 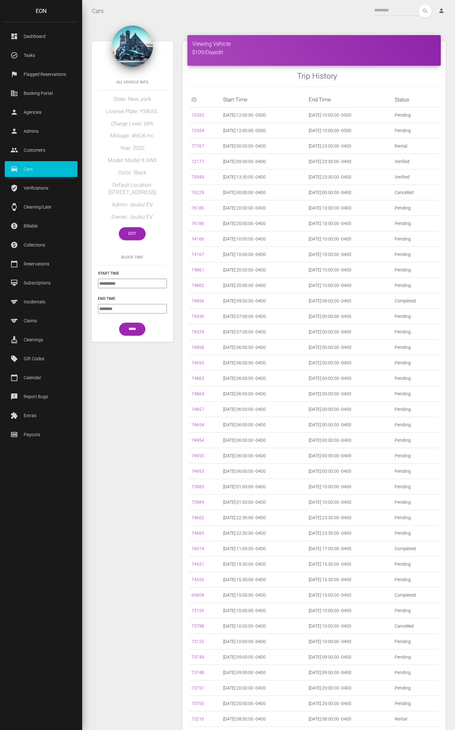 What do you see at coordinates (132, 161) in the screenshot?
I see `h5: Model: Model X AWD` at bounding box center [132, 161].